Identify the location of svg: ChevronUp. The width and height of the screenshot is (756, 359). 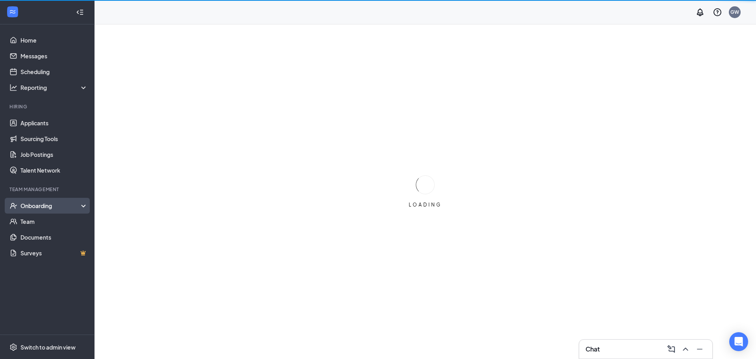
(685, 349).